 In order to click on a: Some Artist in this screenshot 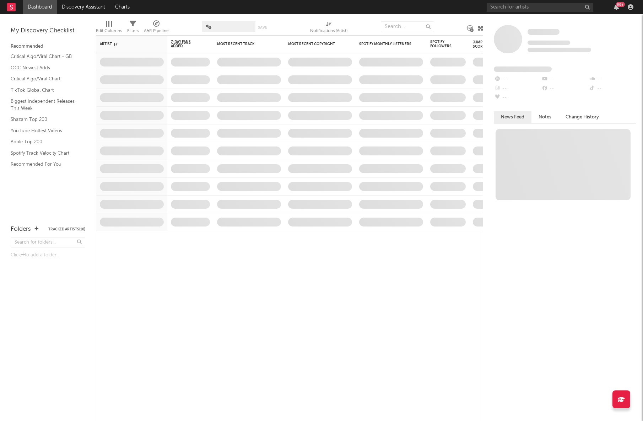, I will do `click(543, 32)`.